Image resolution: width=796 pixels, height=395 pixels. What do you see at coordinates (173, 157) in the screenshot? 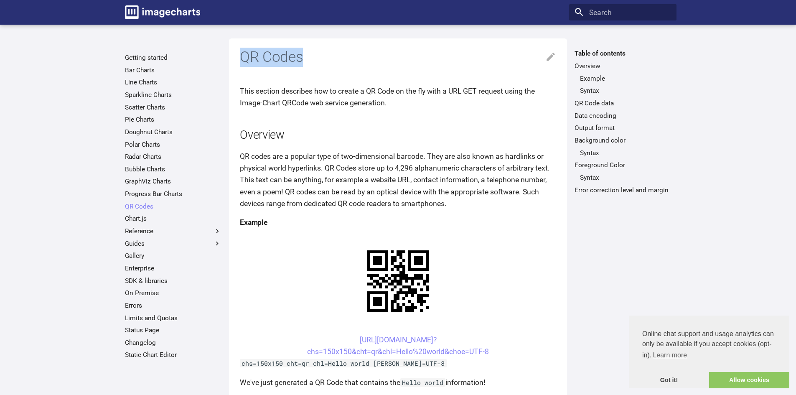
I see `a: Radar Charts` at bounding box center [173, 157].